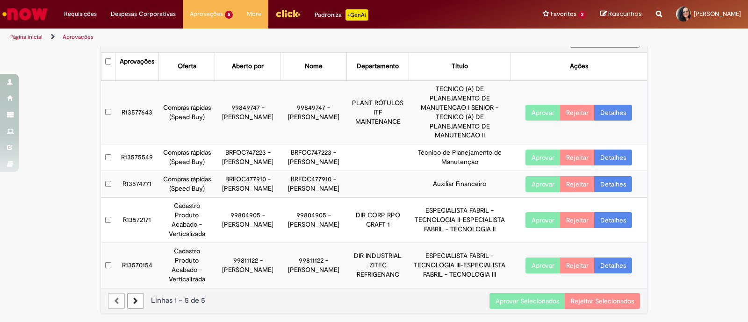  I want to click on div: Aprovações, so click(137, 62).